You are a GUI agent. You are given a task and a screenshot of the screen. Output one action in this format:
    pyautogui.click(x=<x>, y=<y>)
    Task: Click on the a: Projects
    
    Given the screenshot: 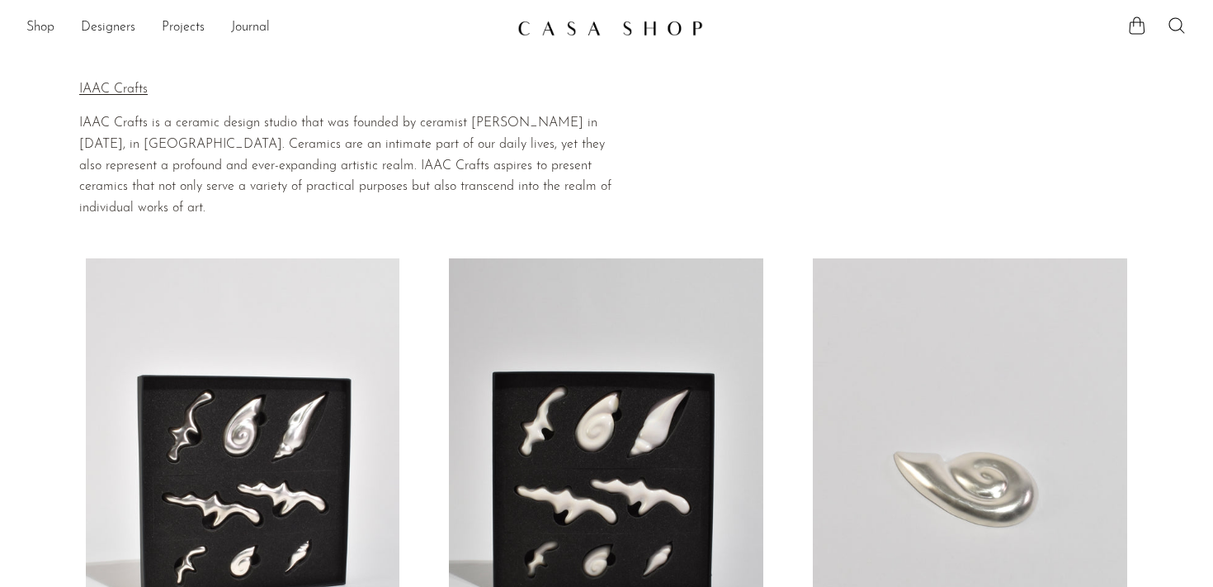 What is the action you would take?
    pyautogui.click(x=183, y=28)
    